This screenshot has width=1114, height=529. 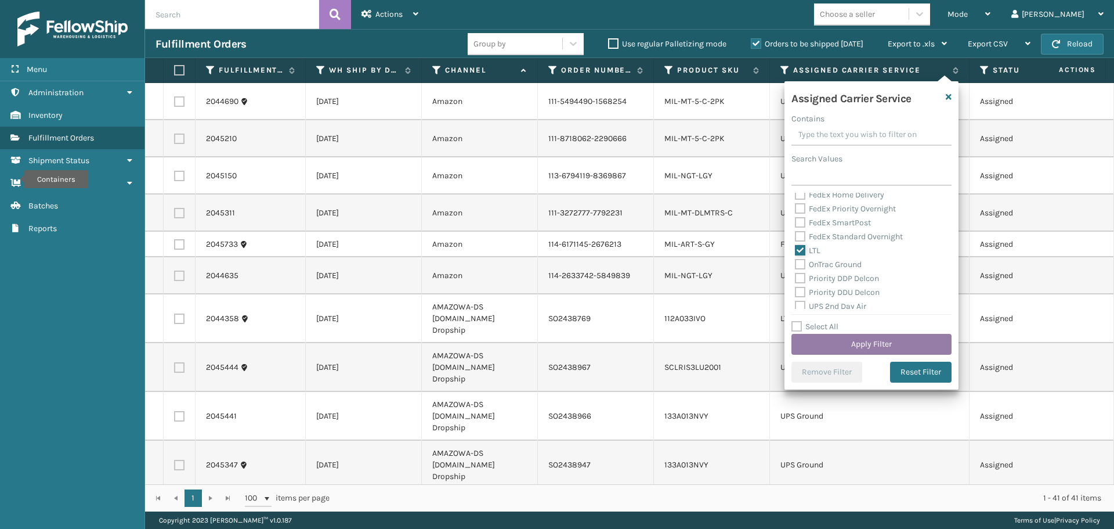 I want to click on label: WH Ship By Date, so click(x=364, y=70).